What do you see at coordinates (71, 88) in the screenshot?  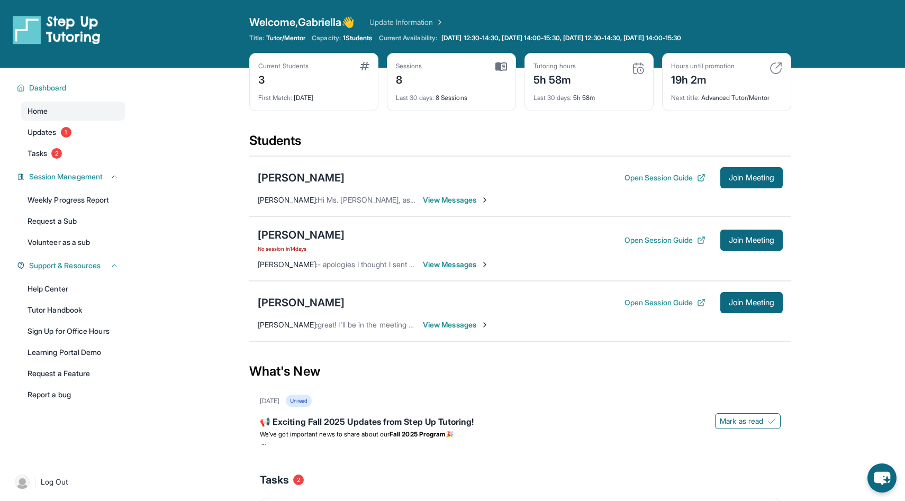 I see `button: Dashboard` at bounding box center [71, 88].